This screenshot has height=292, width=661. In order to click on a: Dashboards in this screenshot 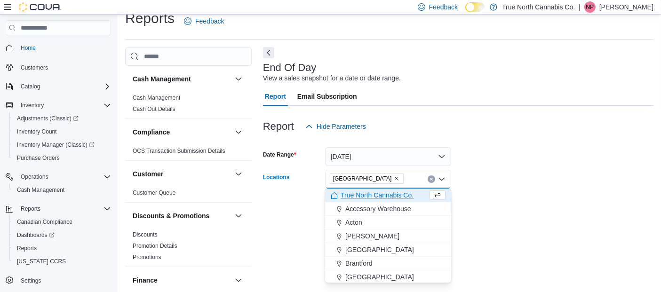, I will do `click(36, 235)`.